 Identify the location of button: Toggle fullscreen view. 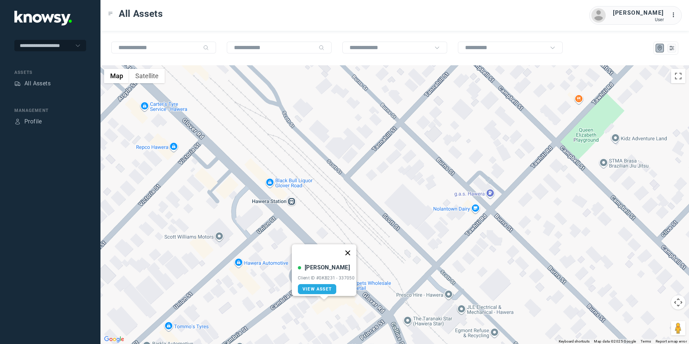
(678, 76).